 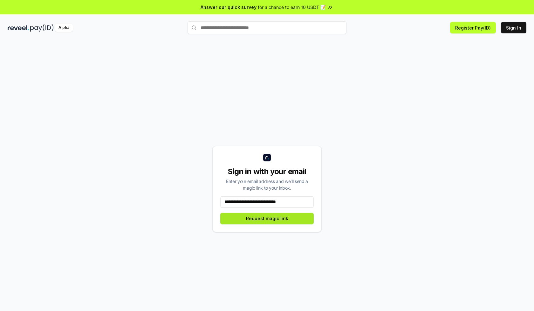 What do you see at coordinates (292, 7) in the screenshot?
I see `span: for a chance to earn 10 USDT 📝` at bounding box center [292, 7].